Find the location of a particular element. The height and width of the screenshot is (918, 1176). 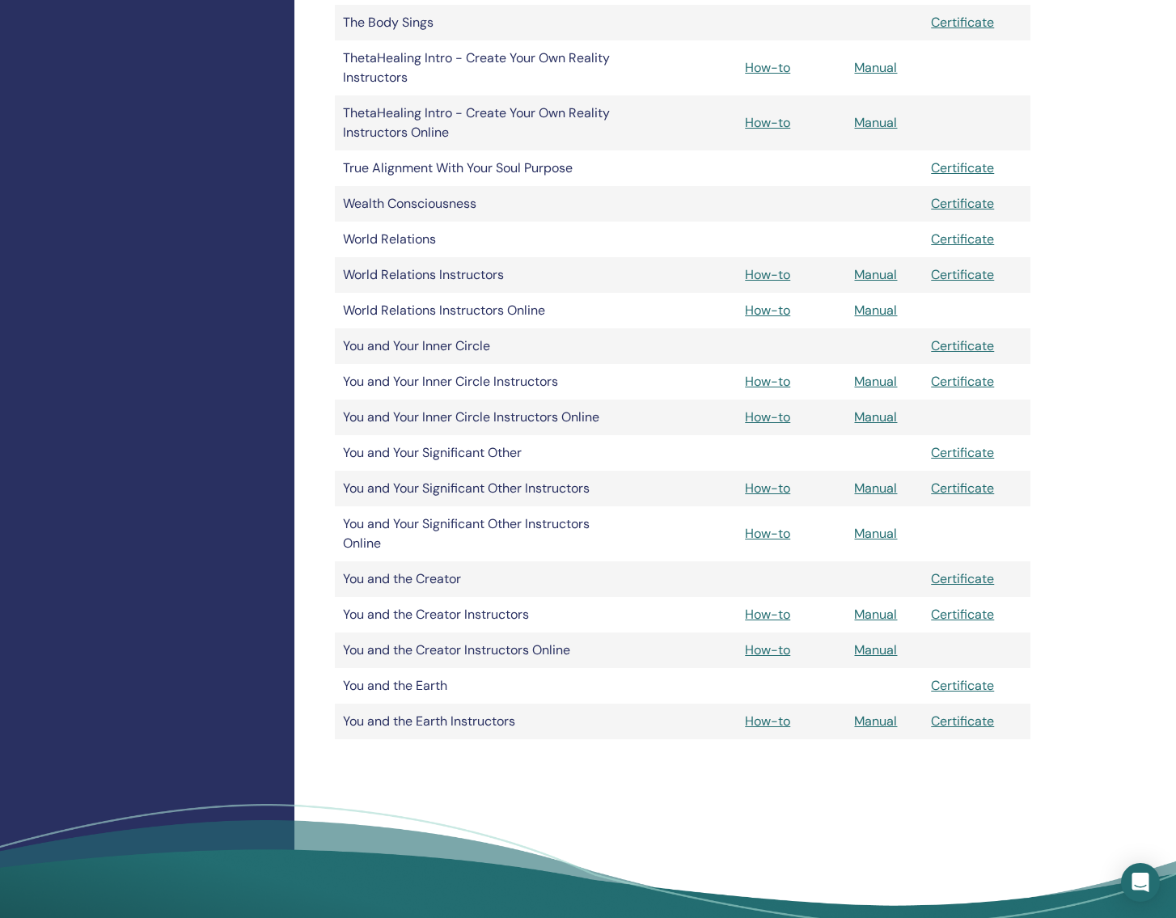

td: You and the Creator Instructors Online is located at coordinates (481, 650).